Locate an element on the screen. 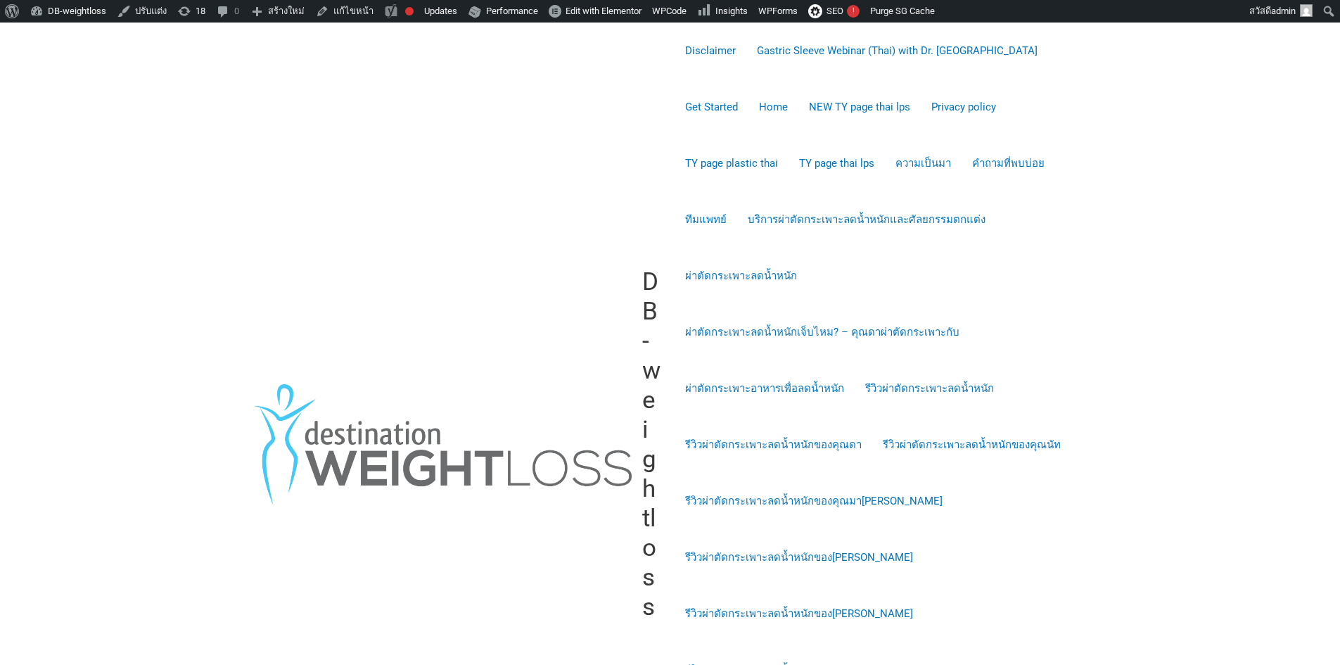  a: TY page plastic thai is located at coordinates (732, 163).